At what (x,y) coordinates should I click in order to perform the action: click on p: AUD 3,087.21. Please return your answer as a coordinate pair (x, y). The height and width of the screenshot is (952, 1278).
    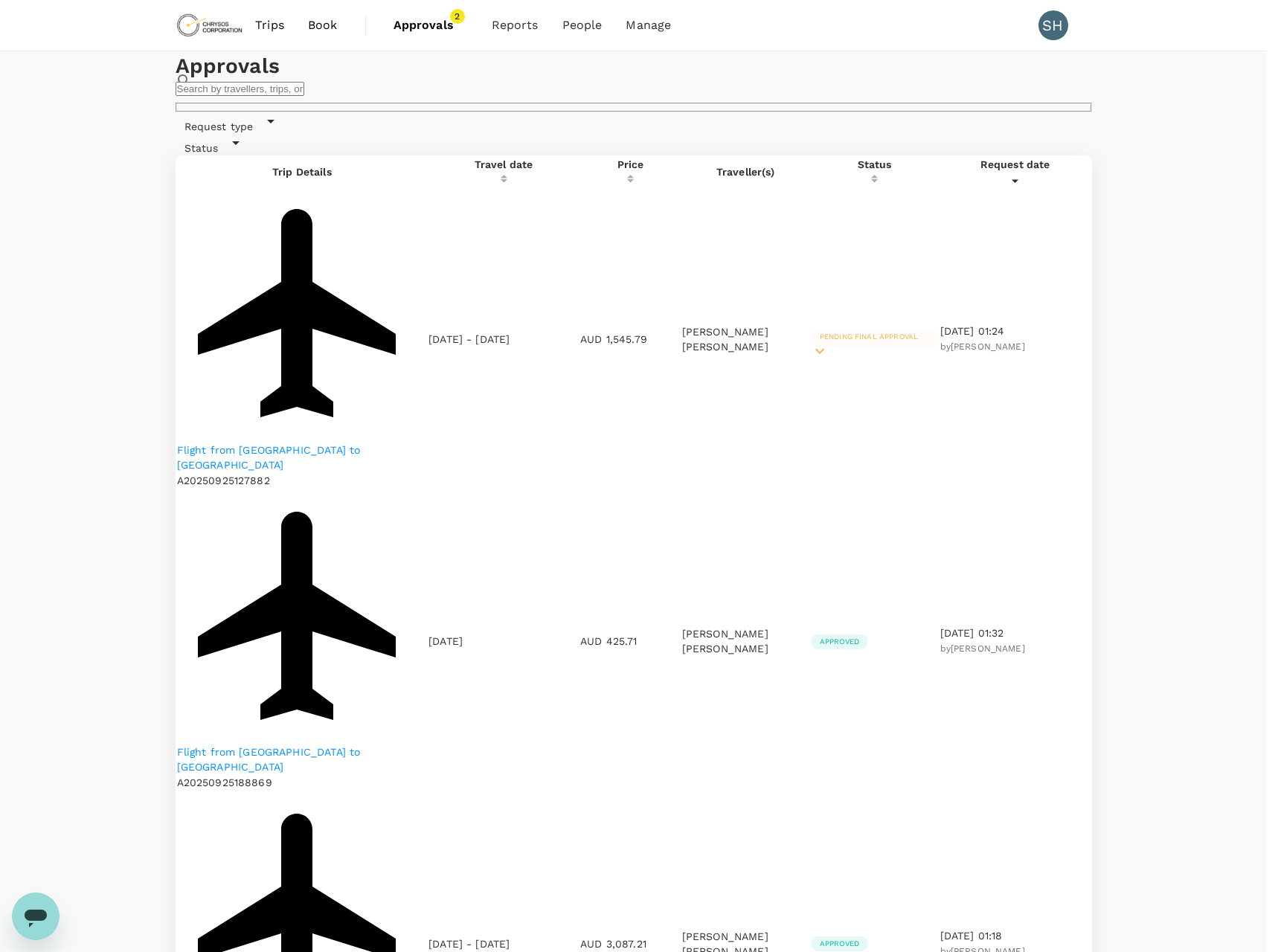
    Looking at the image, I should click on (630, 944).